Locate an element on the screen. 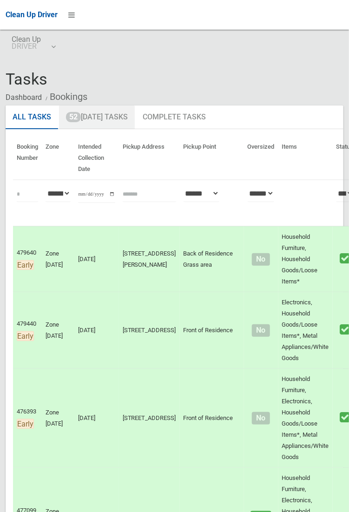 The image size is (349, 512). td: 476393 is located at coordinates (27, 418).